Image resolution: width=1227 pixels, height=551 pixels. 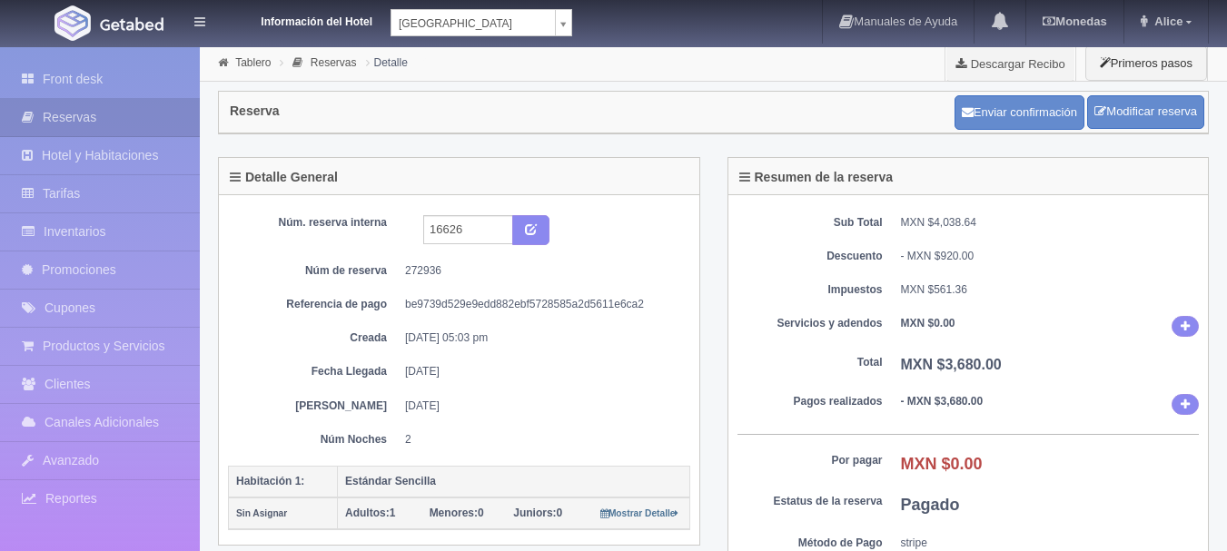 What do you see at coordinates (314, 338) in the screenshot?
I see `dt: Creada` at bounding box center [314, 338].